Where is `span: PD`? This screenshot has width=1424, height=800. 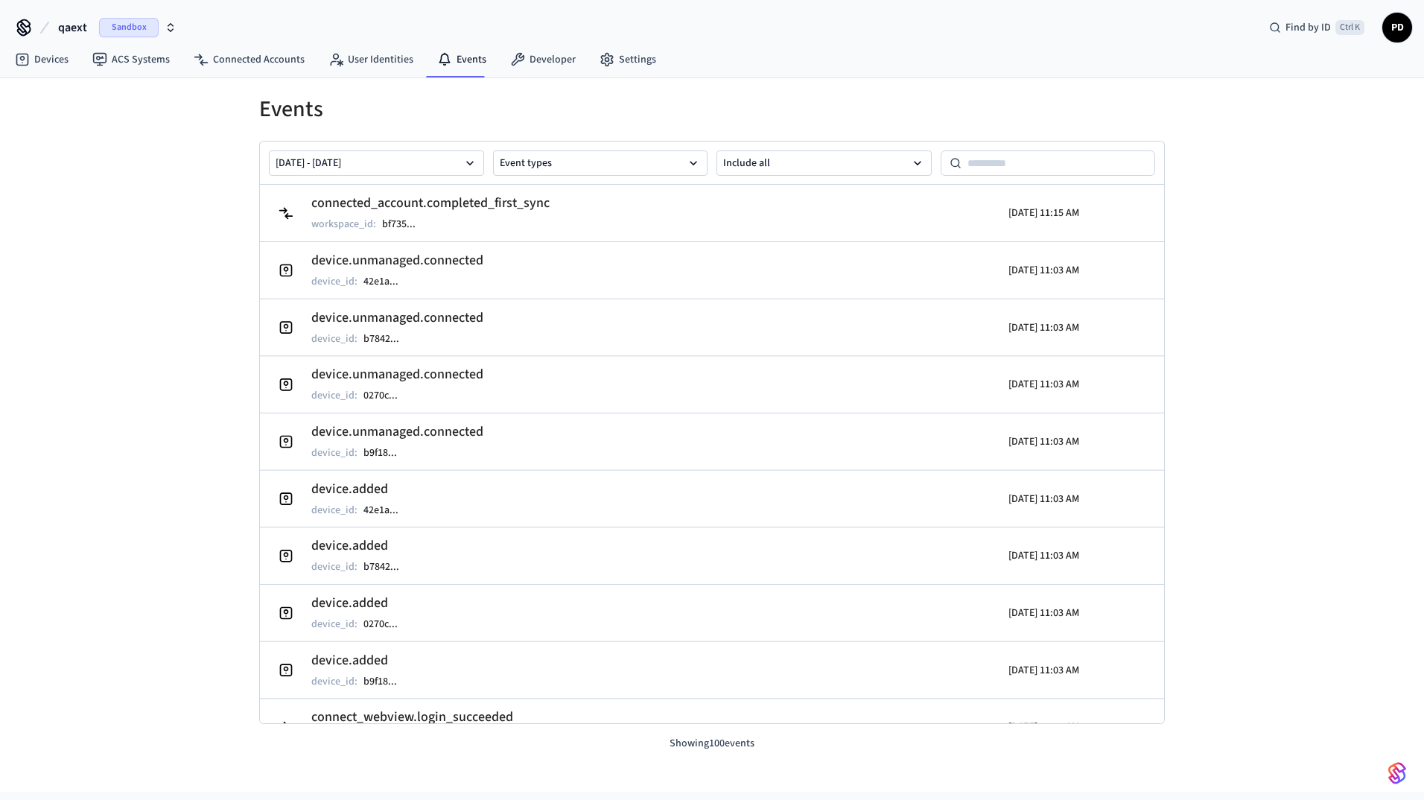 span: PD is located at coordinates (1397, 28).